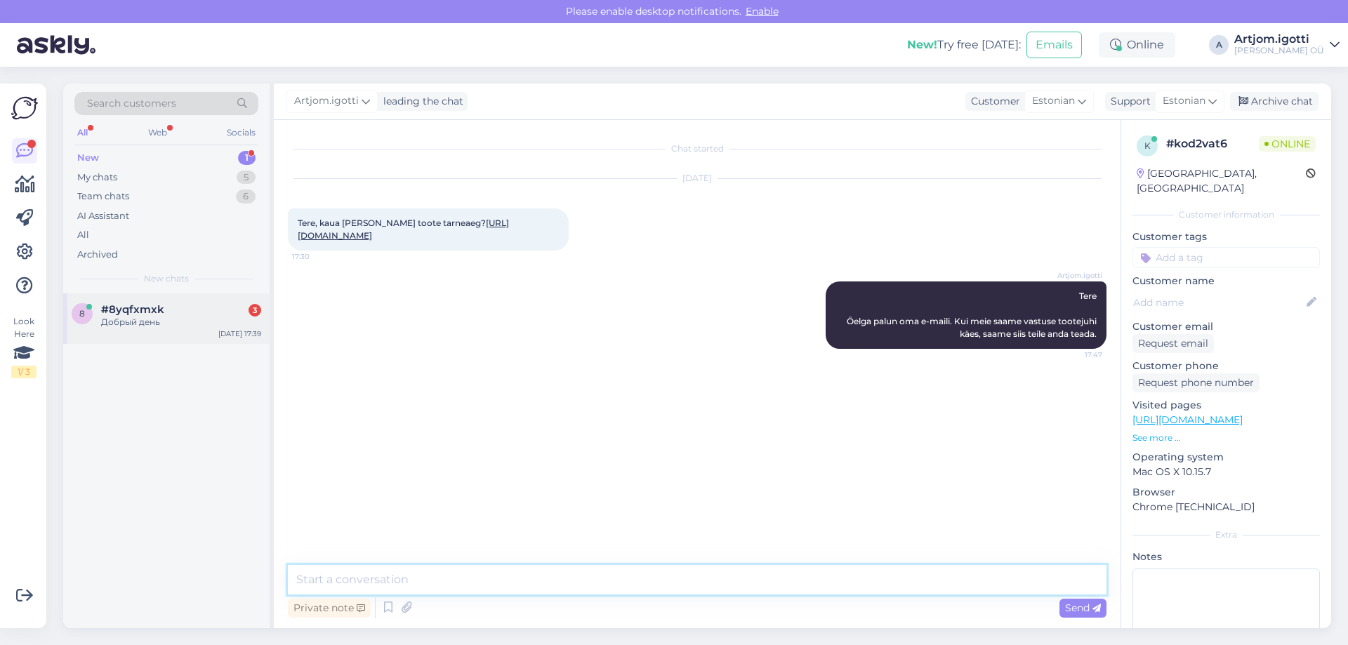 The height and width of the screenshot is (645, 1348). Describe the element at coordinates (131, 103) in the screenshot. I see `span: Search customers` at that location.